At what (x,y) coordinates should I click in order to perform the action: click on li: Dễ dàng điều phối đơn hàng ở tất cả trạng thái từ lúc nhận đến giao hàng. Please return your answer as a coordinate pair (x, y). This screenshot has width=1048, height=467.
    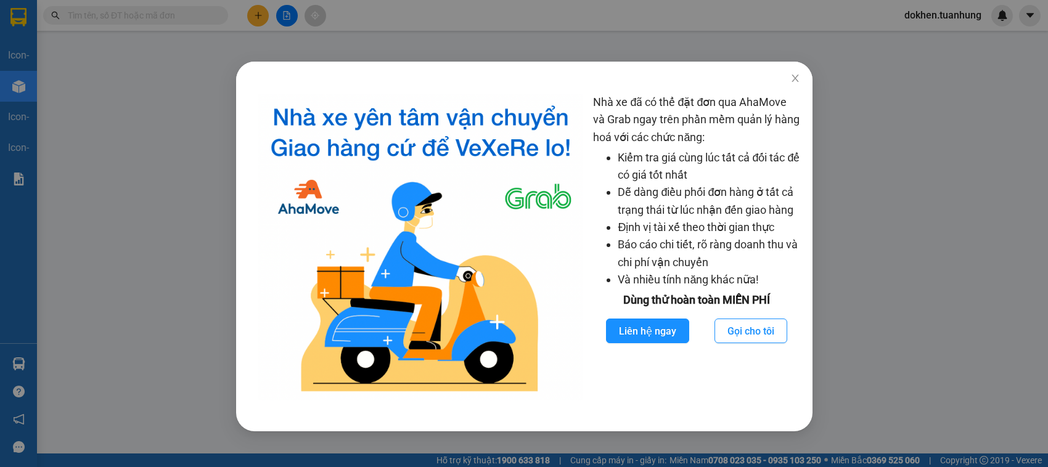
    Looking at the image, I should click on (709, 201).